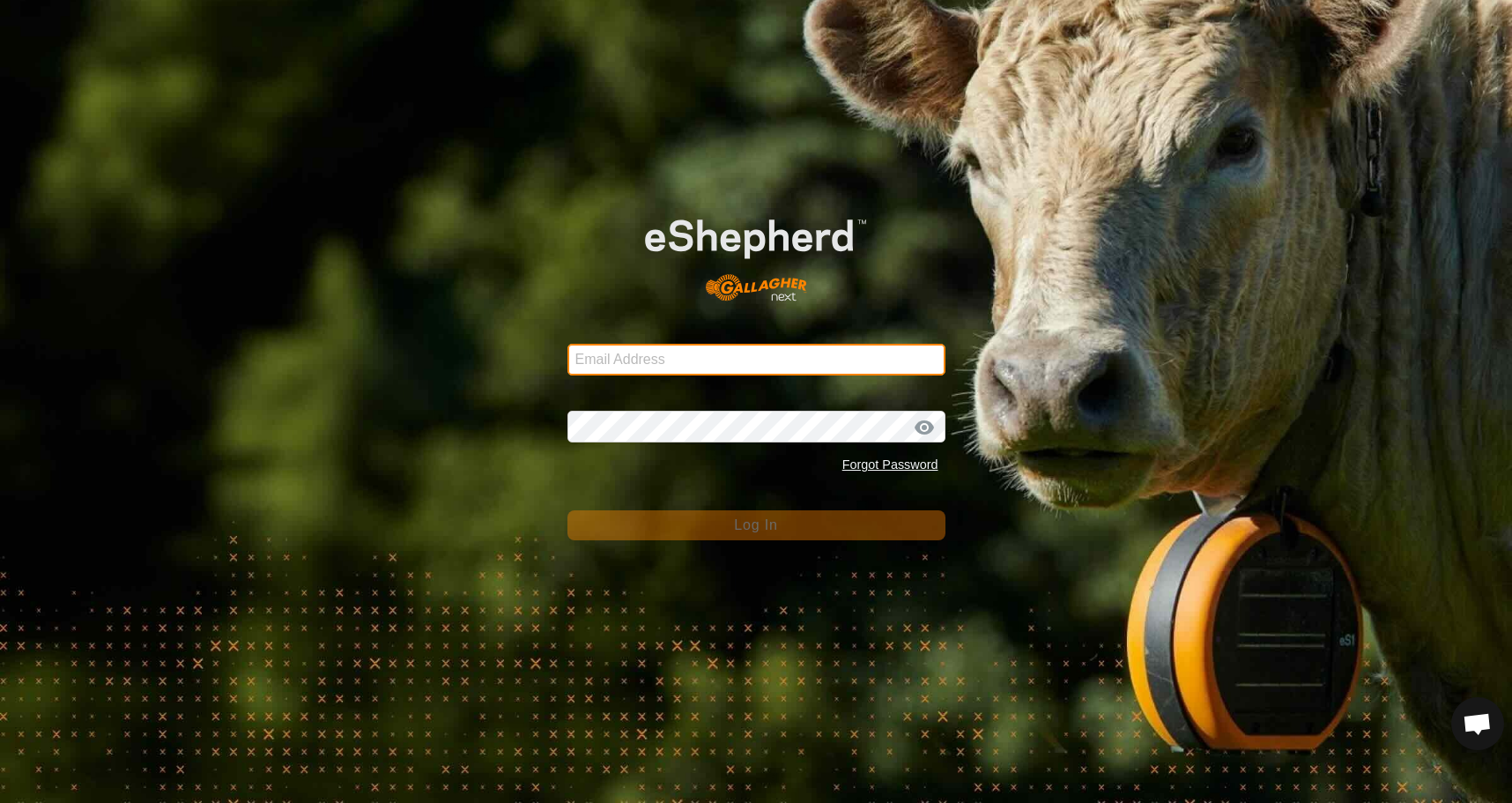  Describe the element at coordinates (756, 526) in the screenshot. I see `button: Log In` at that location.